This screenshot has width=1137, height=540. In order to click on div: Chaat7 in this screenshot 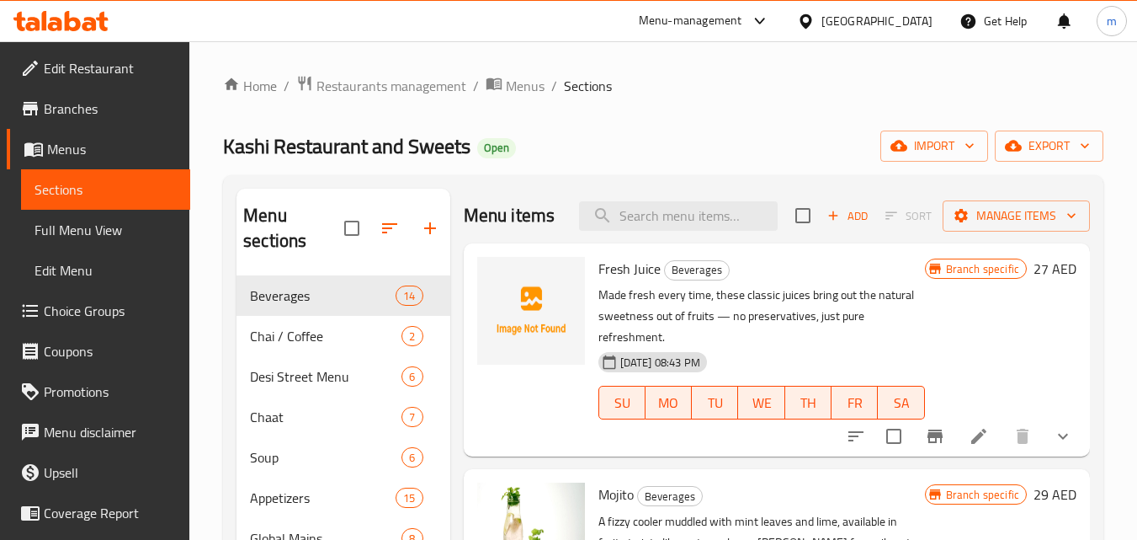, I will do `click(343, 417)`.